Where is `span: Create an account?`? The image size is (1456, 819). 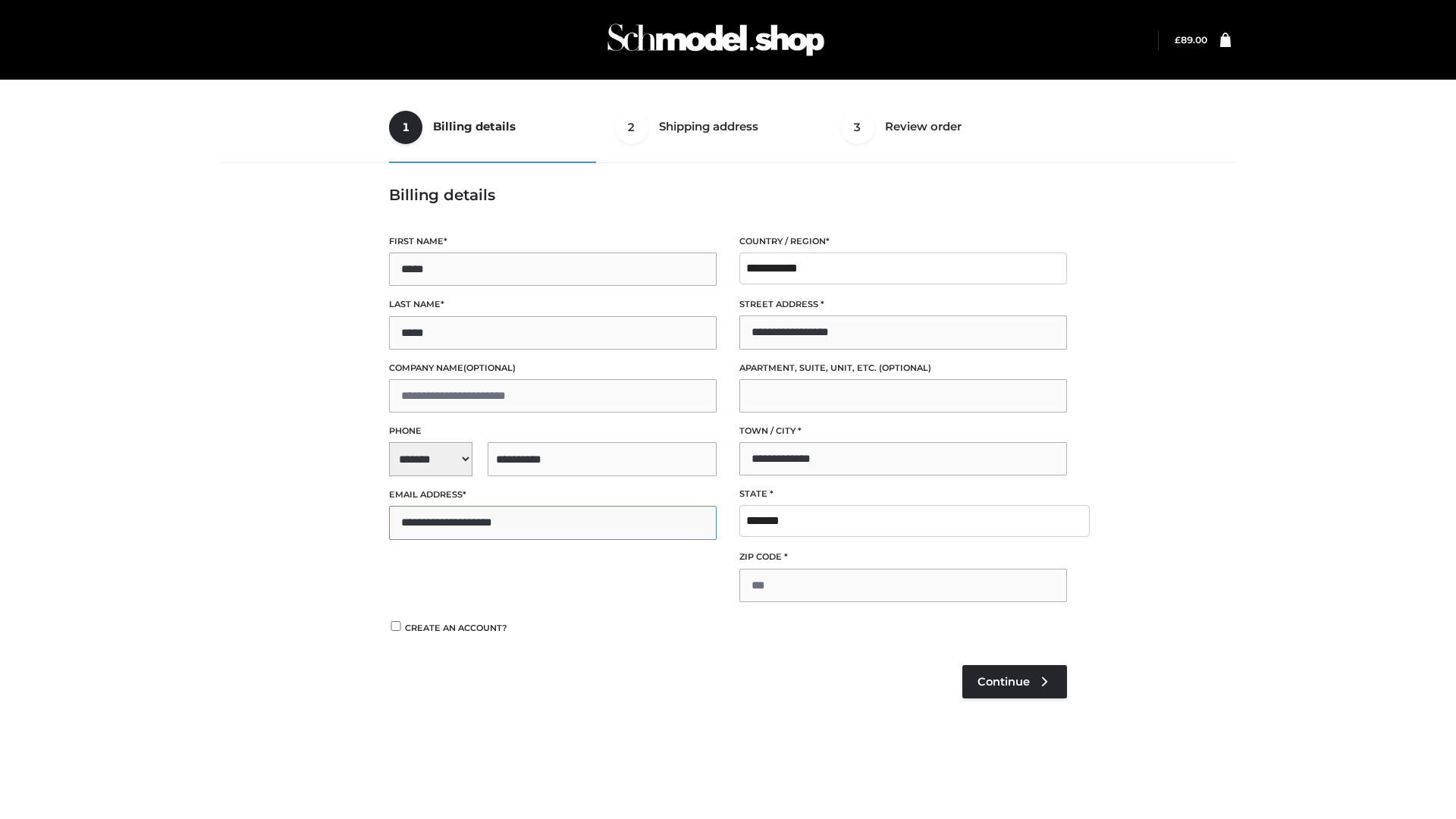
span: Create an account? is located at coordinates (456, 628).